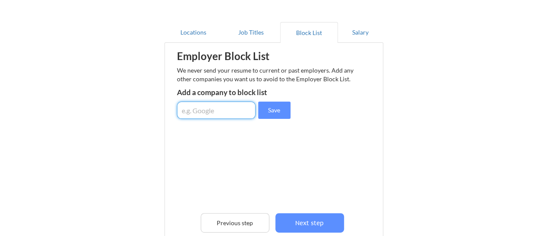  I want to click on button: Job Titles, so click(251, 32).